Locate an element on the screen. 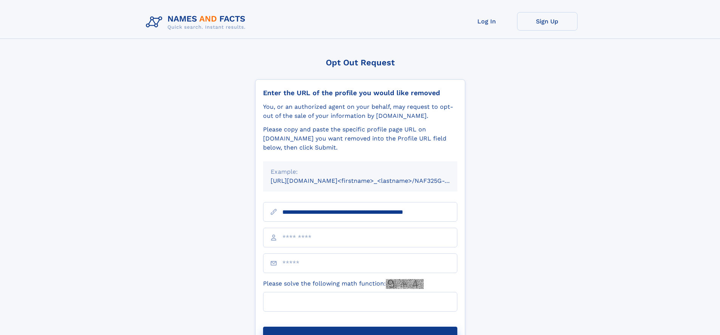 This screenshot has height=335, width=720. img: Logo Names and Facts is located at coordinates (197, 22).